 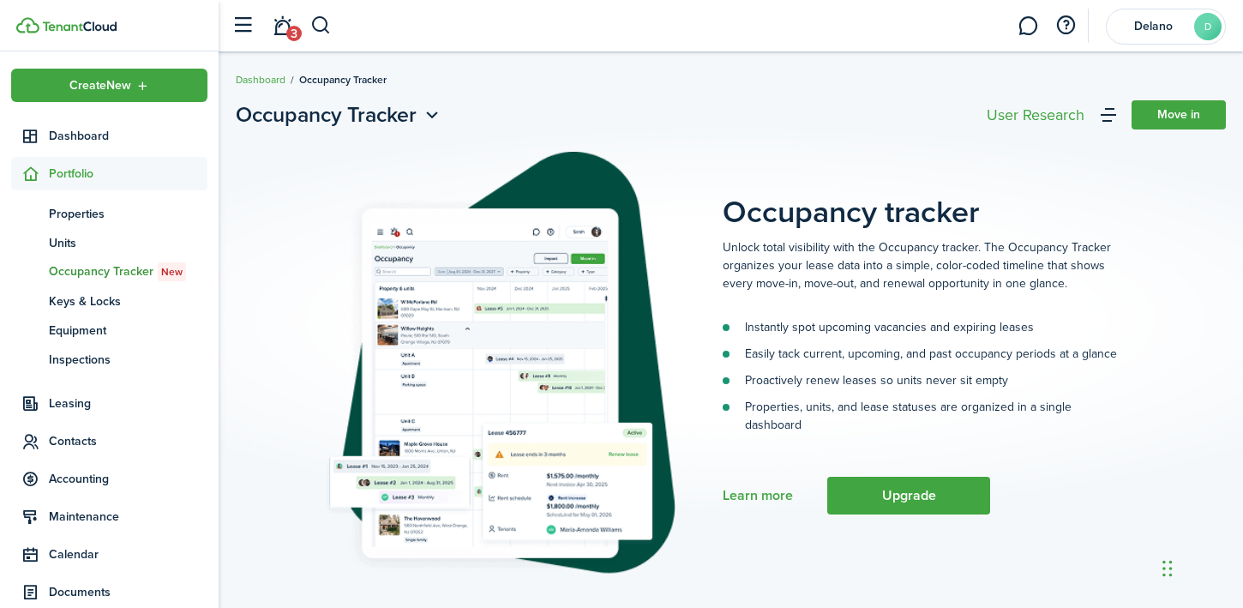 What do you see at coordinates (128, 330) in the screenshot?
I see `span: Equipment` at bounding box center [128, 330].